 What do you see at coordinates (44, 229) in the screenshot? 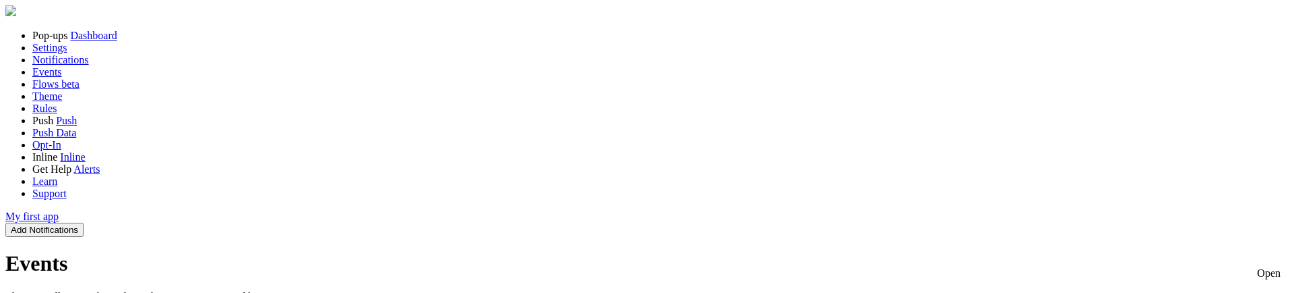
I see `button: Add Notifications` at bounding box center [44, 229].